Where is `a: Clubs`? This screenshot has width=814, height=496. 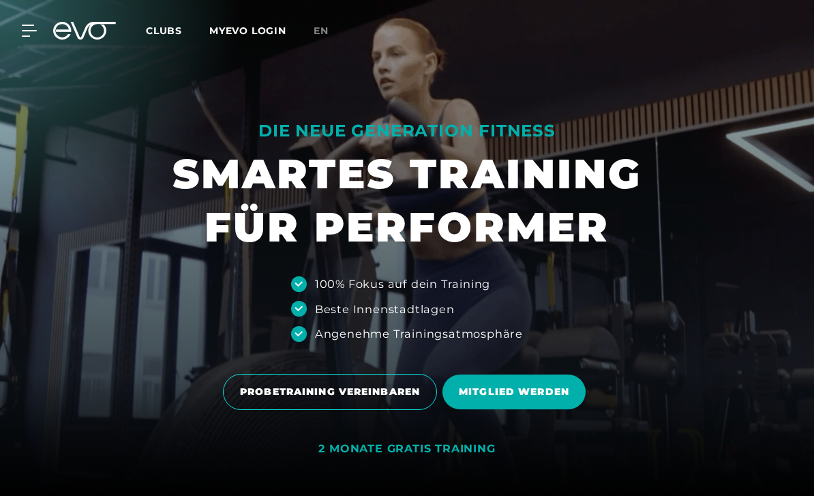 a: Clubs is located at coordinates (177, 30).